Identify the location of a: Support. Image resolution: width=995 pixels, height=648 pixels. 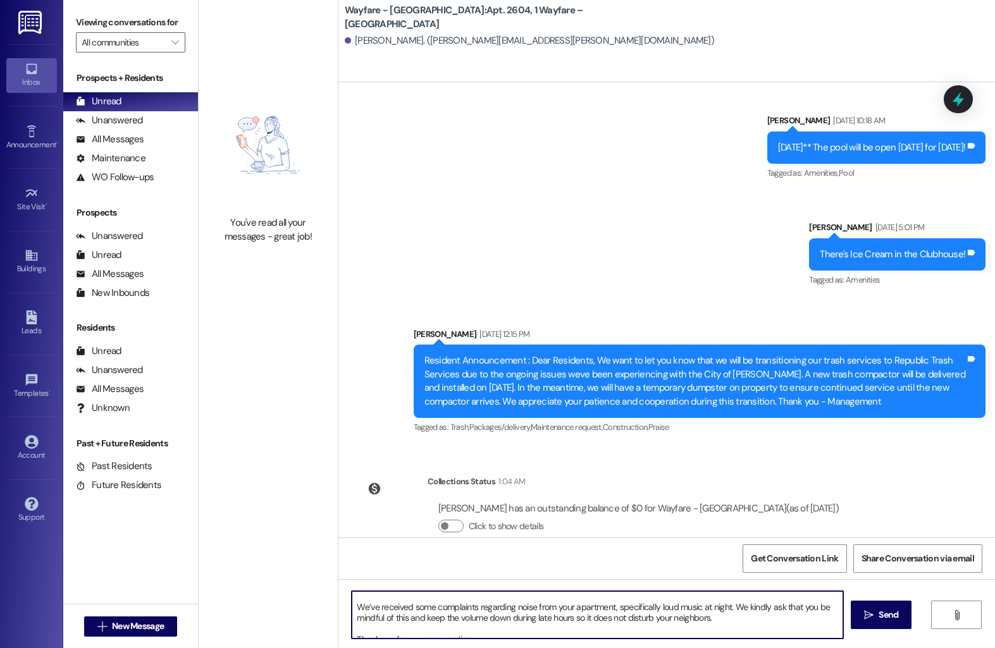
(32, 510).